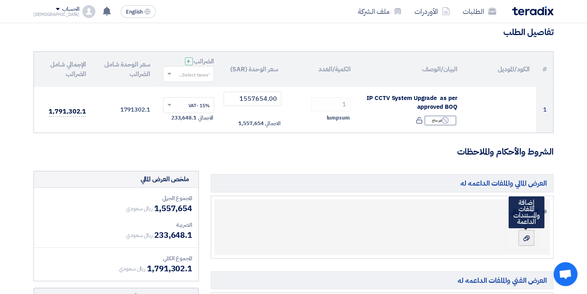  What do you see at coordinates (533, 11) in the screenshot?
I see `img: Teradix logo` at bounding box center [533, 11].